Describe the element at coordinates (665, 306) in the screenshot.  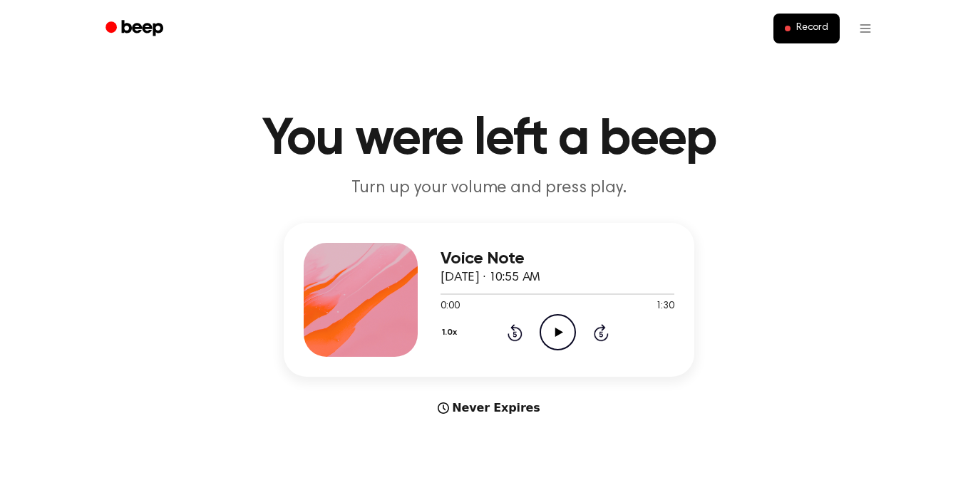
I see `span: 1:30` at that location.